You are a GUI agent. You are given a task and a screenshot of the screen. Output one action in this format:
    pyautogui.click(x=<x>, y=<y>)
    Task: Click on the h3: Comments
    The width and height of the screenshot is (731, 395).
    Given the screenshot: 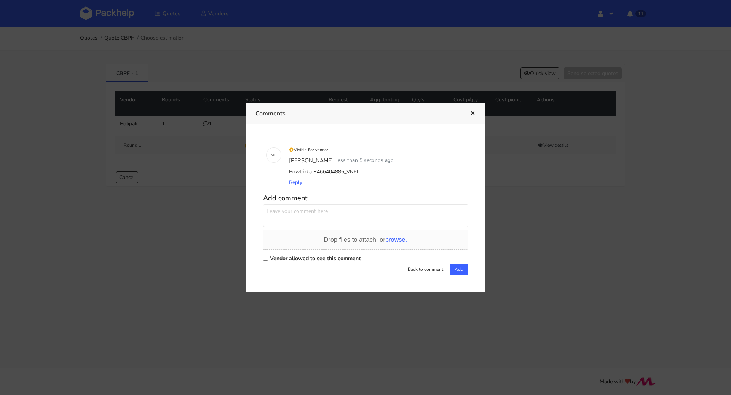 What is the action you would take?
    pyautogui.click(x=357, y=113)
    